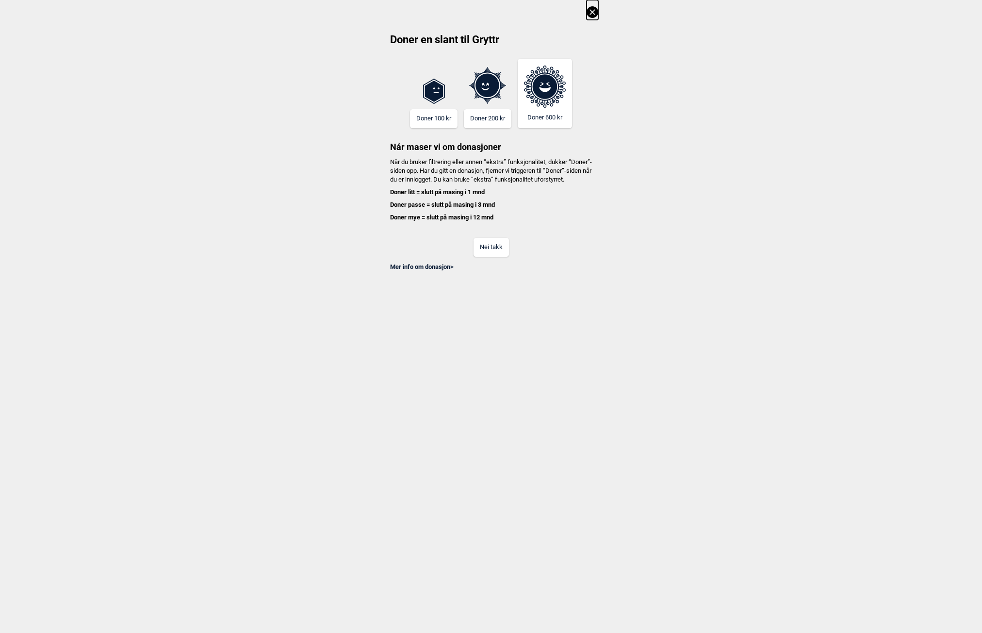  I want to click on b: Doner passe = slutt på masing i 3 mnd, so click(443, 204).